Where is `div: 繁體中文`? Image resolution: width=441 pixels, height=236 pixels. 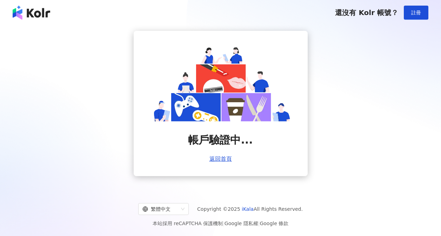 div: 繁體中文 is located at coordinates (160, 209).